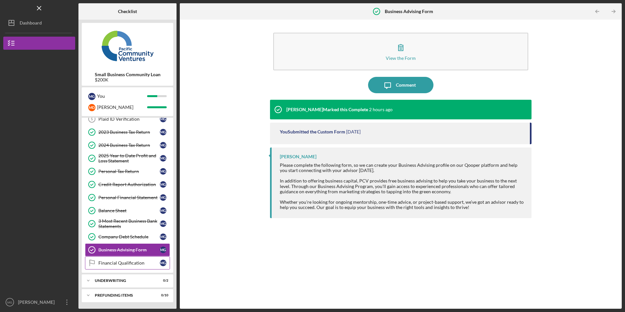 The width and height of the screenshot is (625, 312). What do you see at coordinates (127, 210) in the screenshot?
I see `a: Balance SheetMG` at bounding box center [127, 210].